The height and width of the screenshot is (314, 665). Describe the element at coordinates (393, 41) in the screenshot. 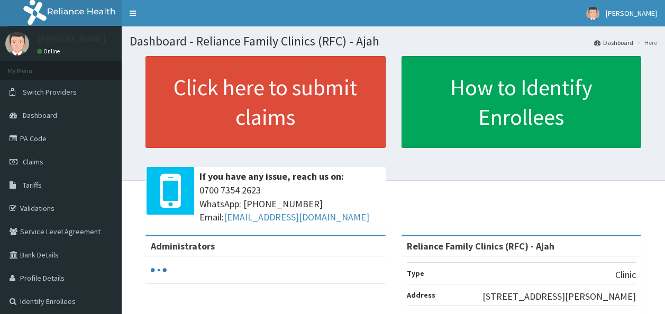

I see `h1: Dashboard - Reliance Family Clinics (RFC) - Ajah` at that location.